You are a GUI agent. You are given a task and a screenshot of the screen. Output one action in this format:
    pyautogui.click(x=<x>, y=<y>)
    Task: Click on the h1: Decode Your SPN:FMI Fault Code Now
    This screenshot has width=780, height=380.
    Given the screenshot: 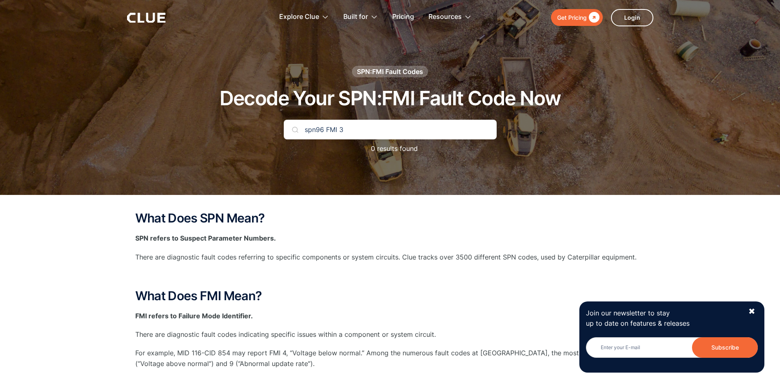 What is the action you would take?
    pyautogui.click(x=390, y=98)
    